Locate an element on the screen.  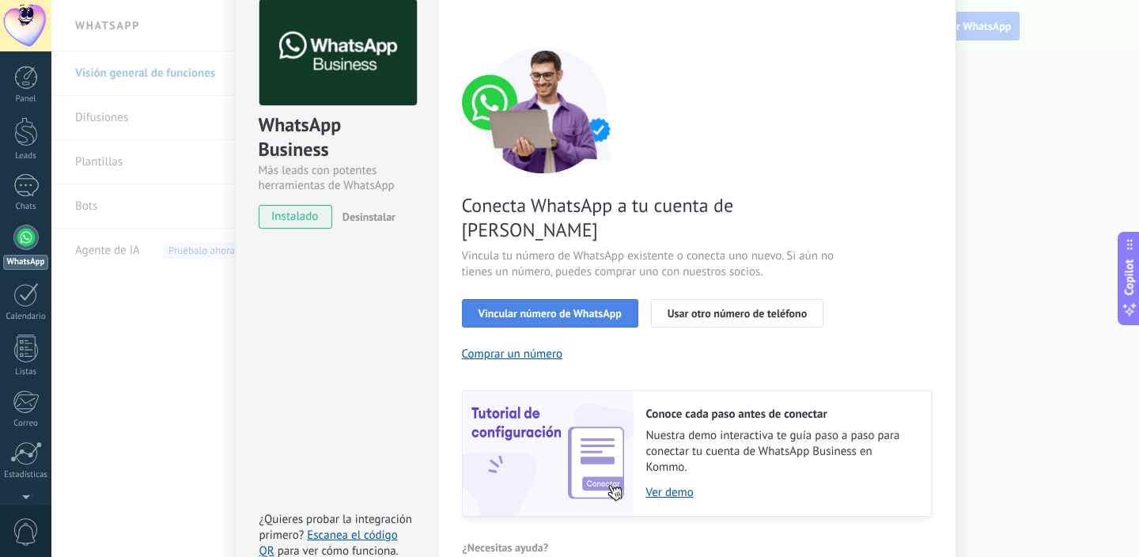
img: connect number is located at coordinates (545, 110).